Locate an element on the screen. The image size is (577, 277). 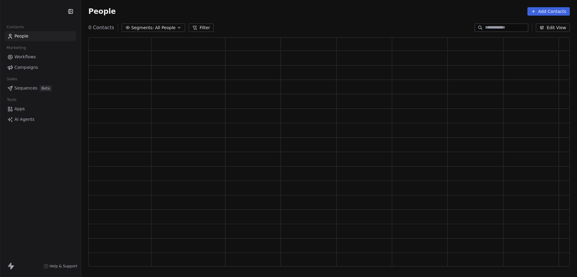
button: Filter is located at coordinates (201, 28).